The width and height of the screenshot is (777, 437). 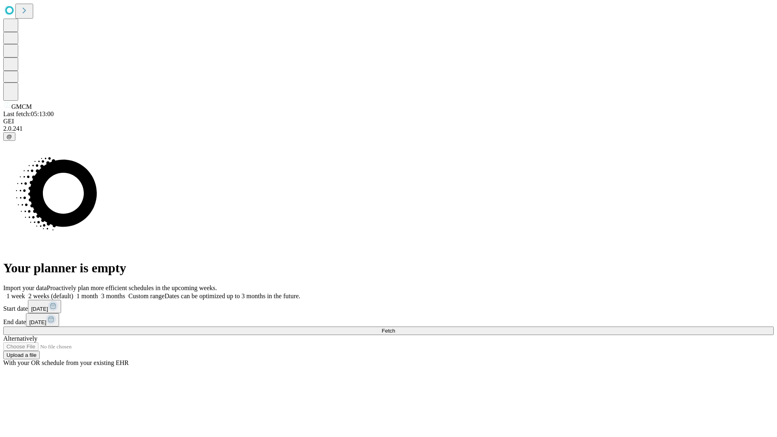 I want to click on span: Proactively plan more efficient schedules in the upcoming weeks., so click(x=132, y=288).